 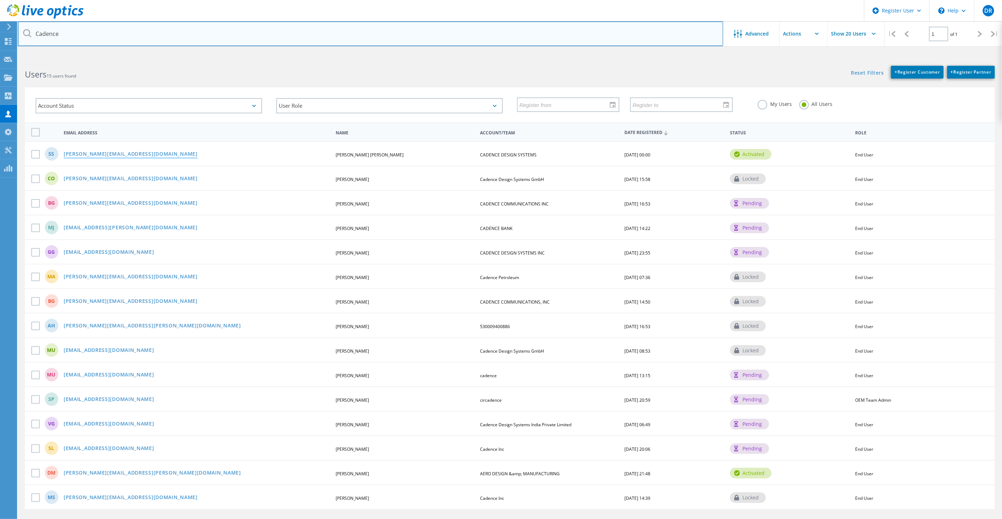 I want to click on span: GG, so click(x=52, y=252).